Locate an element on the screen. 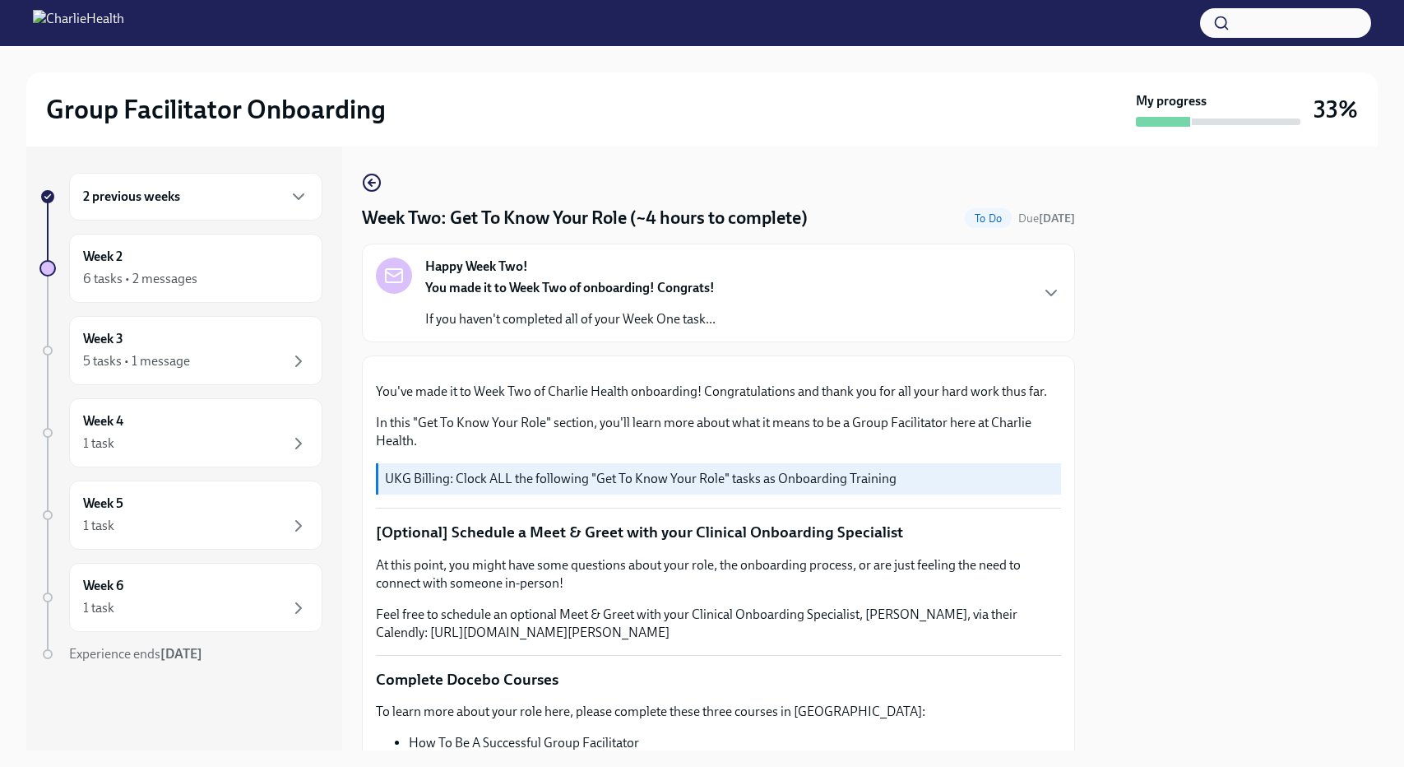  a: Week 51 task is located at coordinates (181, 515).